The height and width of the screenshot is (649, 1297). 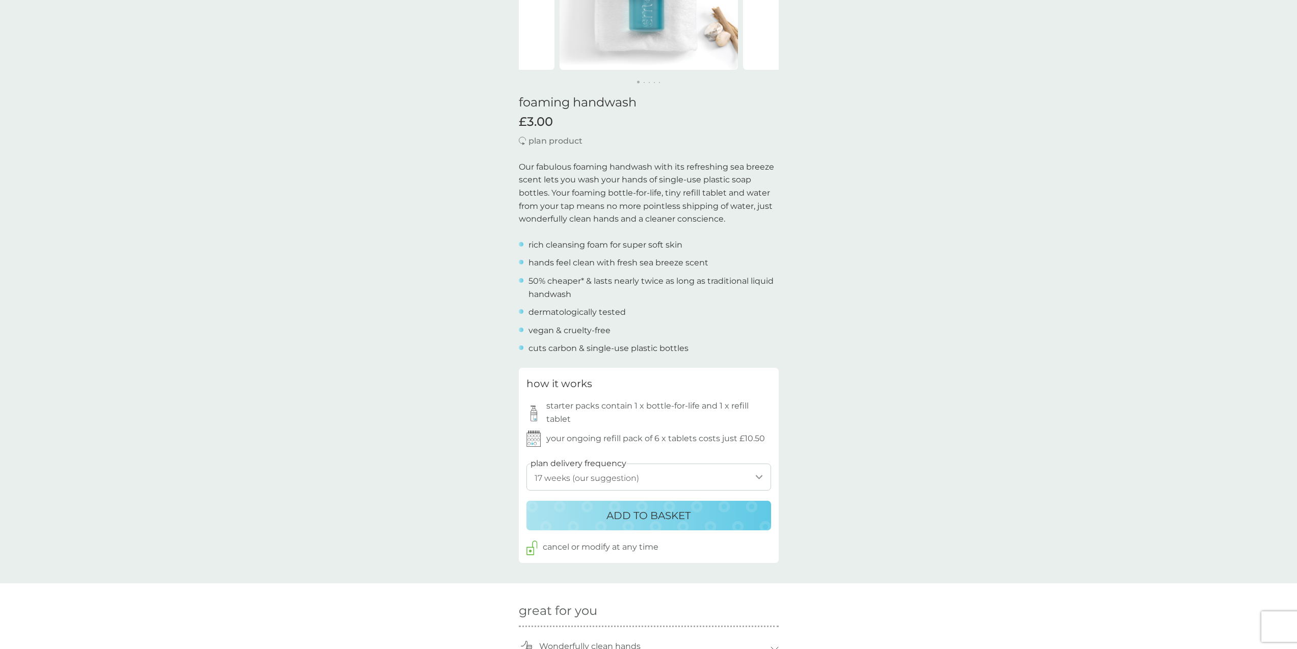 I want to click on p: plan product, so click(x=556, y=141).